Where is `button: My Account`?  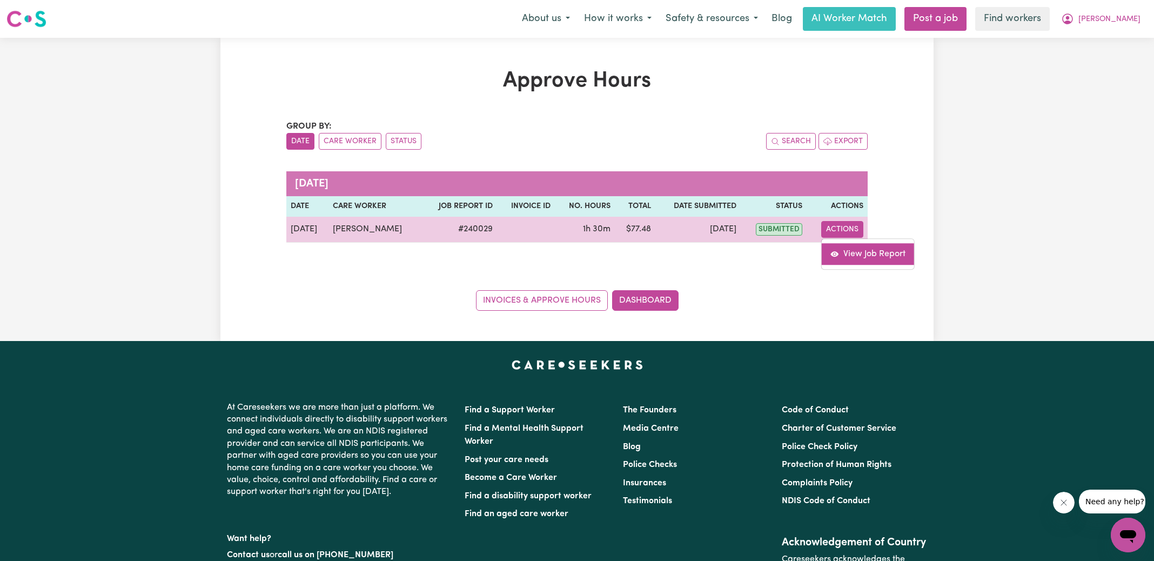
button: My Account is located at coordinates (1101, 19).